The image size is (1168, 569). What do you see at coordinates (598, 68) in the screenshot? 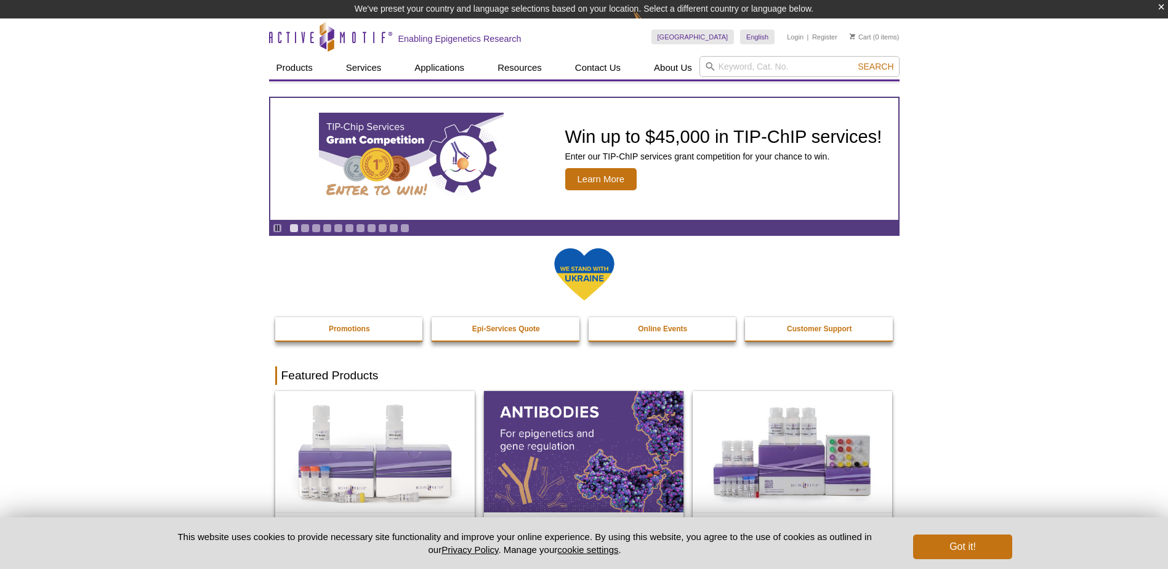
I see `a: Contact Us` at bounding box center [598, 68].